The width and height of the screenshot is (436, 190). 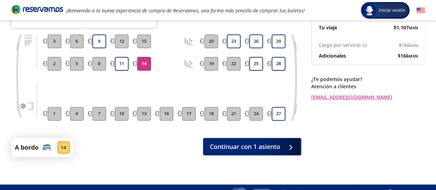 I want to click on button: 15, so click(x=144, y=41).